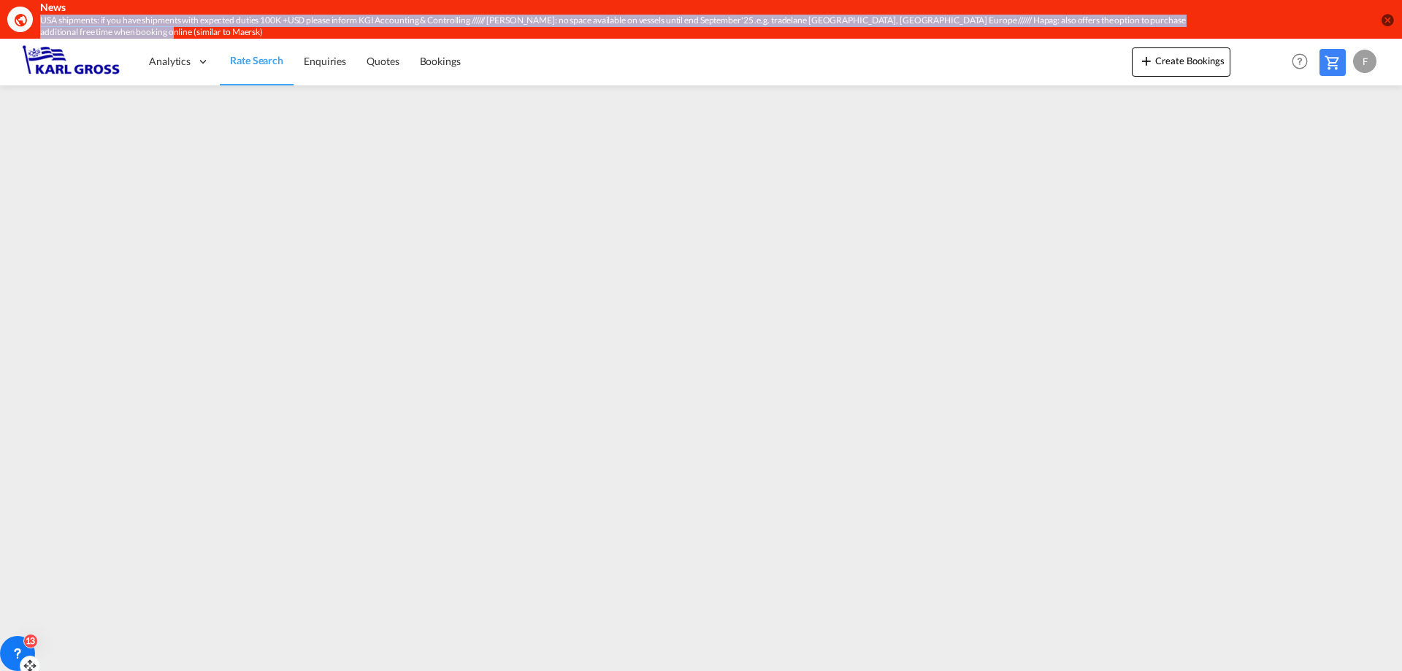 Image resolution: width=1402 pixels, height=671 pixels. Describe the element at coordinates (179, 61) in the screenshot. I see `div: Analytics` at that location.